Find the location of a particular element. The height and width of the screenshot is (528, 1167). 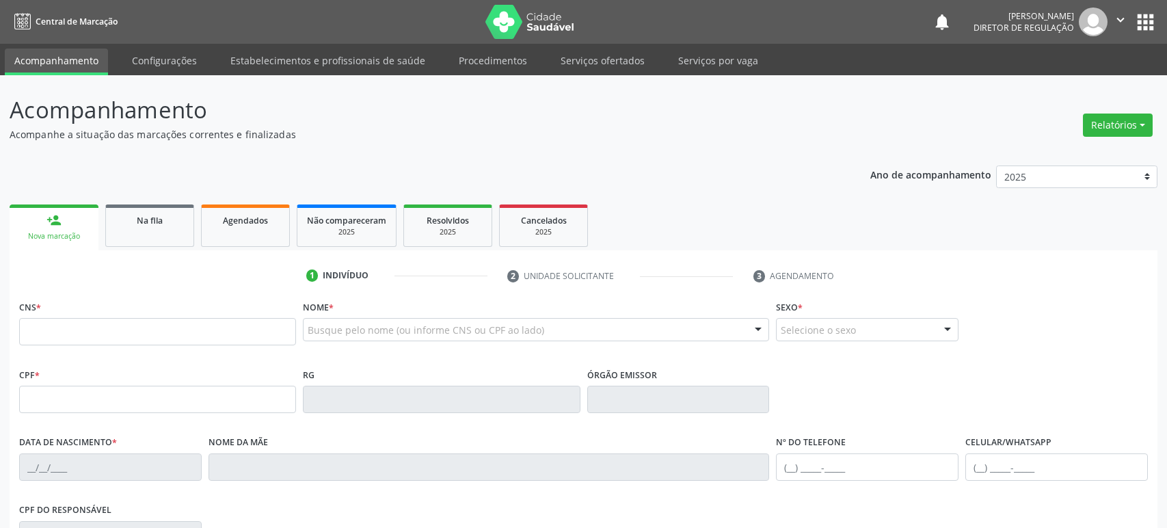

label: Nº do Telefone is located at coordinates (811, 442).